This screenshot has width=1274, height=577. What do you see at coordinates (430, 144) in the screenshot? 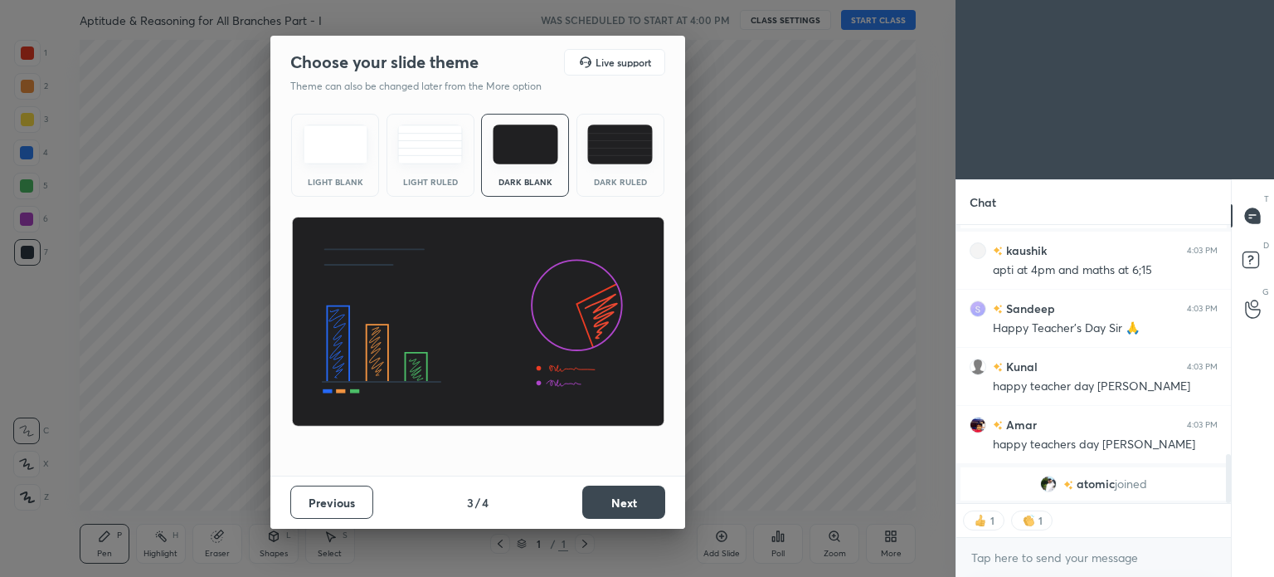
I see `img: lightRuledTheme.5fabf969.svg` at bounding box center [430, 144].